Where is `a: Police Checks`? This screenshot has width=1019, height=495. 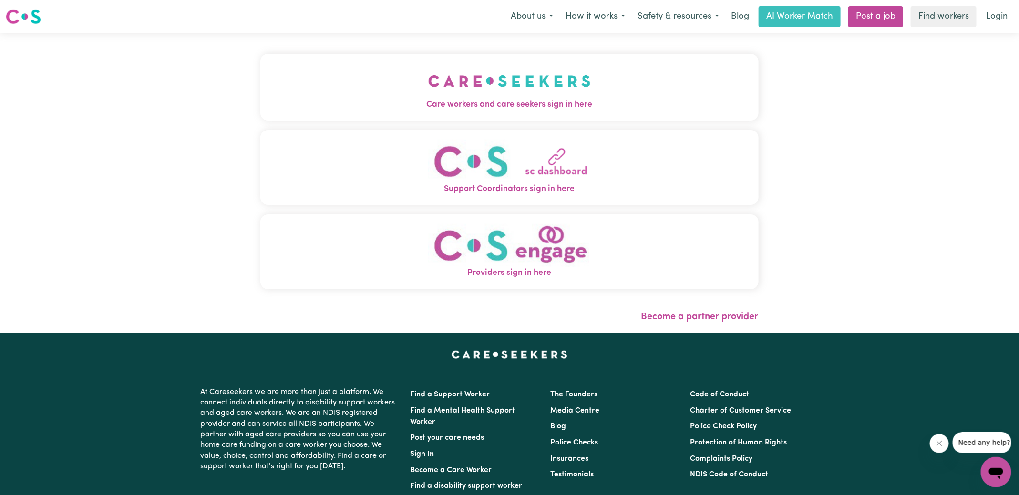 a: Police Checks is located at coordinates (574, 443).